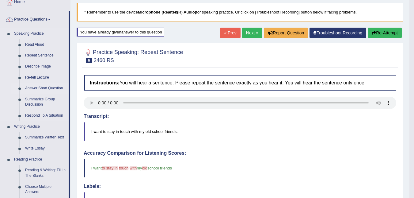  What do you see at coordinates (45, 148) in the screenshot?
I see `a: Write Essay` at bounding box center [45, 148].